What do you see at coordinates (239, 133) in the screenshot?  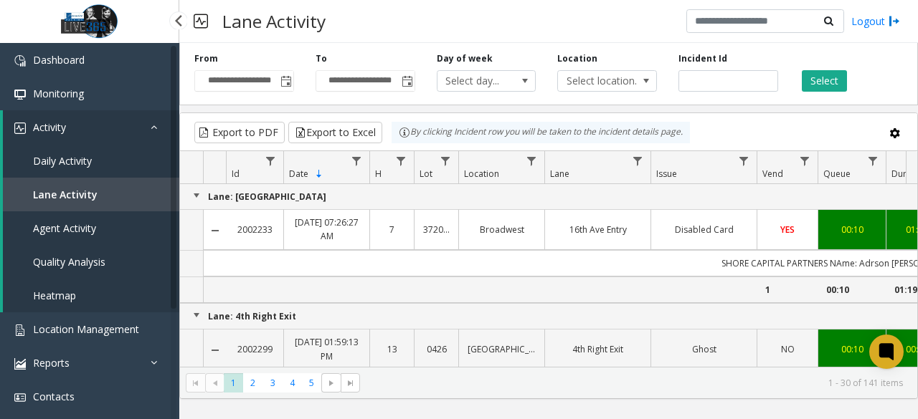 I see `button: Export to PDF` at bounding box center [239, 133].